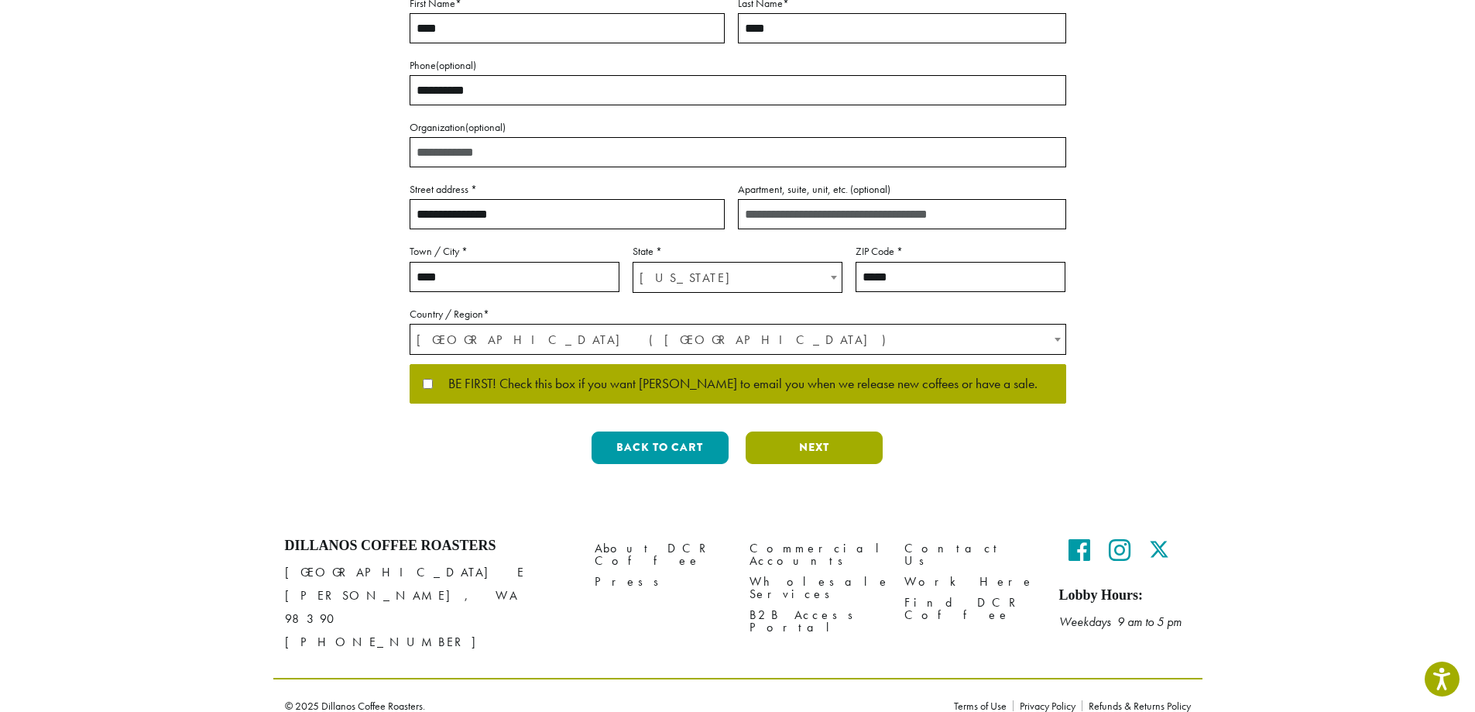  What do you see at coordinates (661, 554) in the screenshot?
I see `a: About DCR Coffee` at bounding box center [661, 554].